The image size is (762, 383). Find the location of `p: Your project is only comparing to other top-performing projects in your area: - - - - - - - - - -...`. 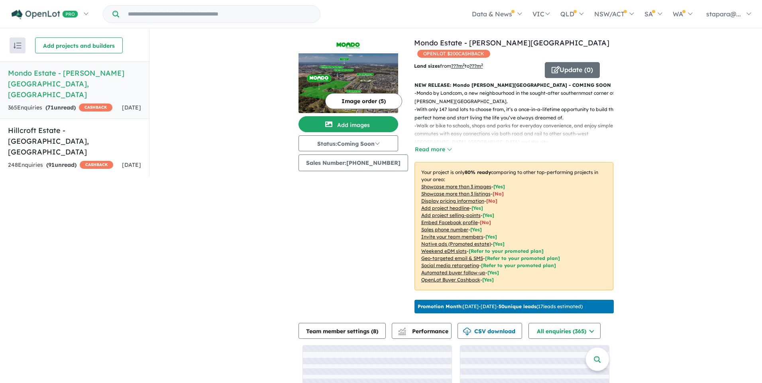

p: Your project is only comparing to other top-performing projects in your area: - - - - - - - - - -... is located at coordinates (514, 226).